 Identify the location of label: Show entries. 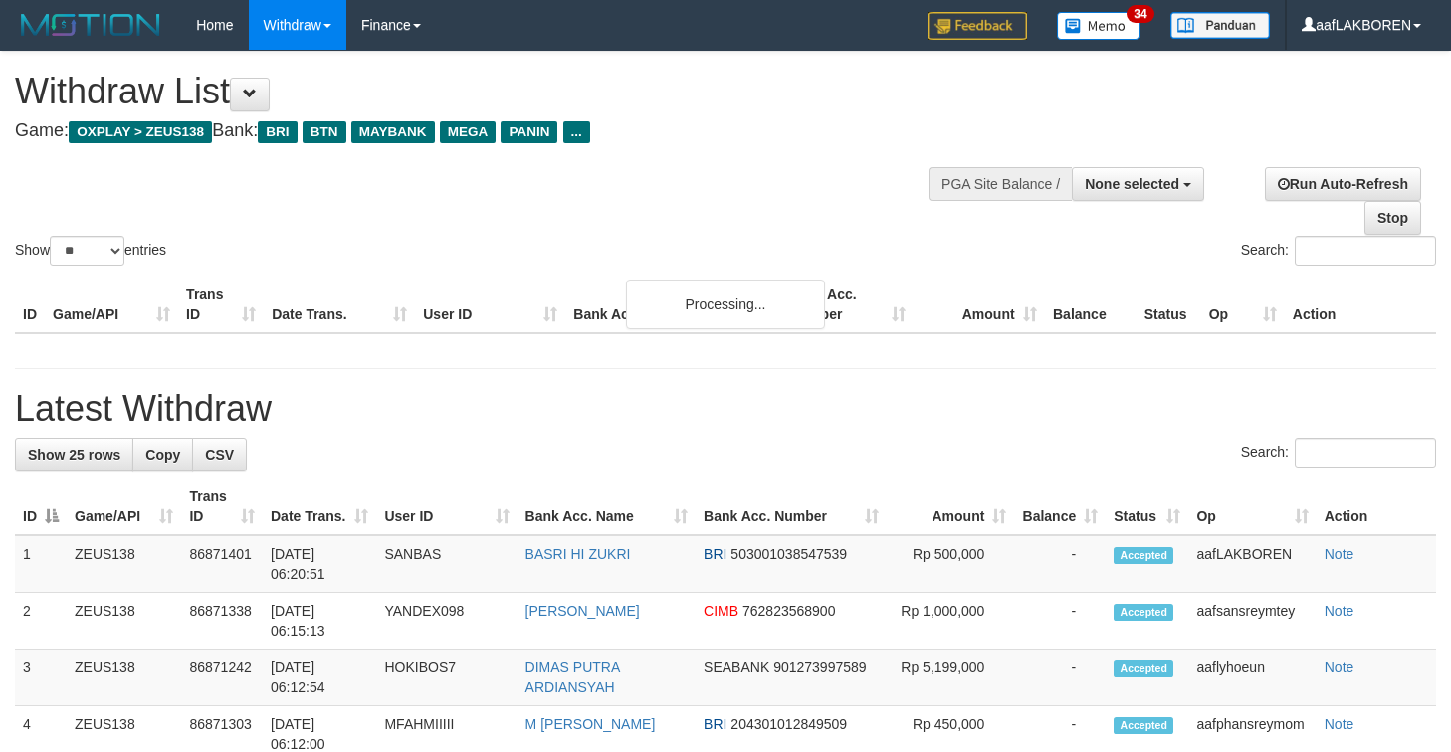
(91, 251).